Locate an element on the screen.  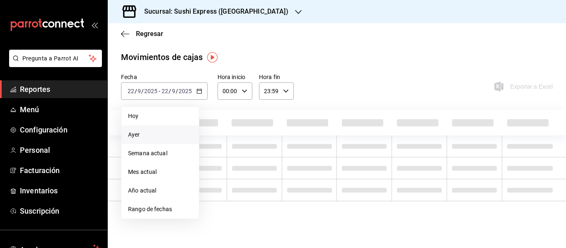
div: Movimientos de cajas is located at coordinates (162, 57).